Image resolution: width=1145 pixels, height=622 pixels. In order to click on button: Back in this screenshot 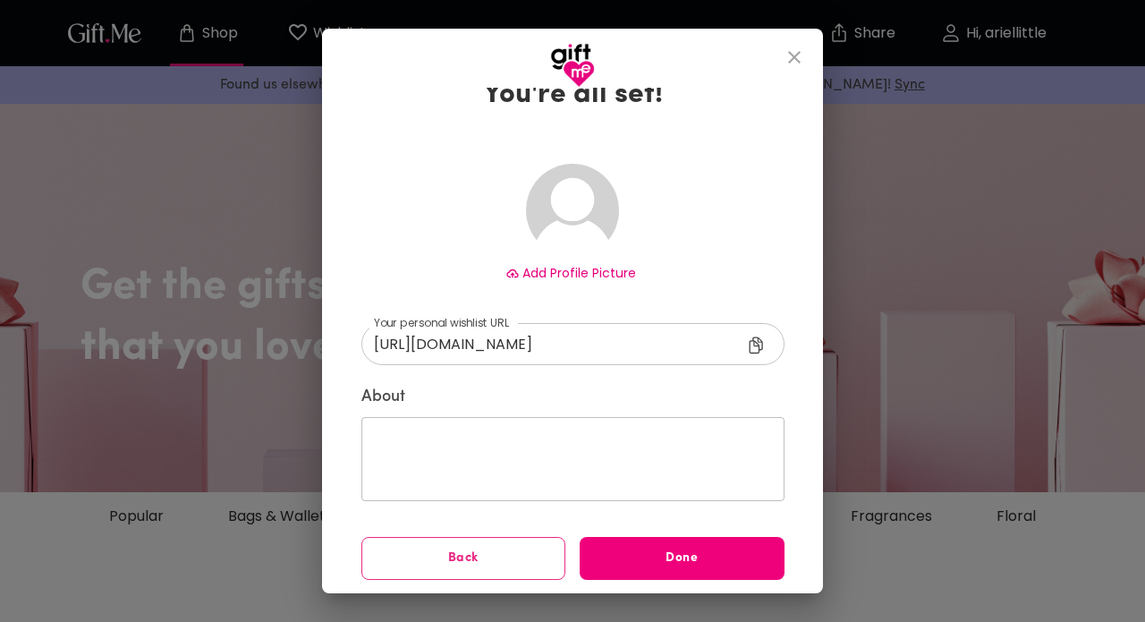, I will do `click(464, 558)`.